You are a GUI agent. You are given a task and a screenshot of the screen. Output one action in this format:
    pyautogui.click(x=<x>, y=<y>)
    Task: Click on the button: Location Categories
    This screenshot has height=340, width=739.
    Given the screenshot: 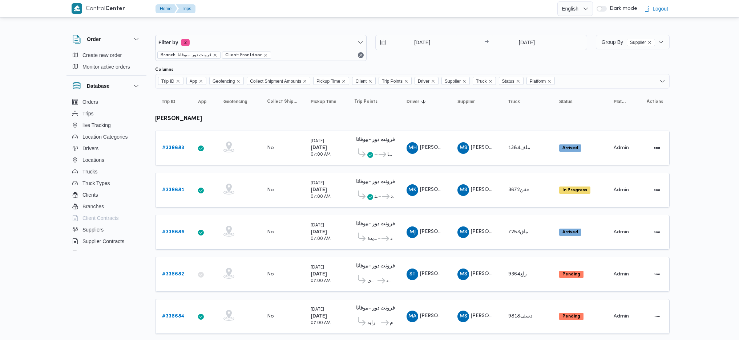 What is the action you would take?
    pyautogui.click(x=106, y=137)
    